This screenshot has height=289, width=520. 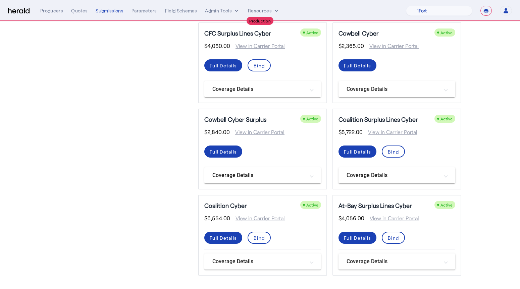 What do you see at coordinates (235, 119) in the screenshot?
I see `h5: Cowbell Cyber Surplus` at bounding box center [235, 119].